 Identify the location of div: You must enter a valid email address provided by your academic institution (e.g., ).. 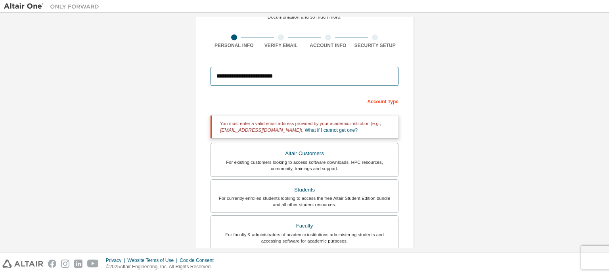
(304, 127).